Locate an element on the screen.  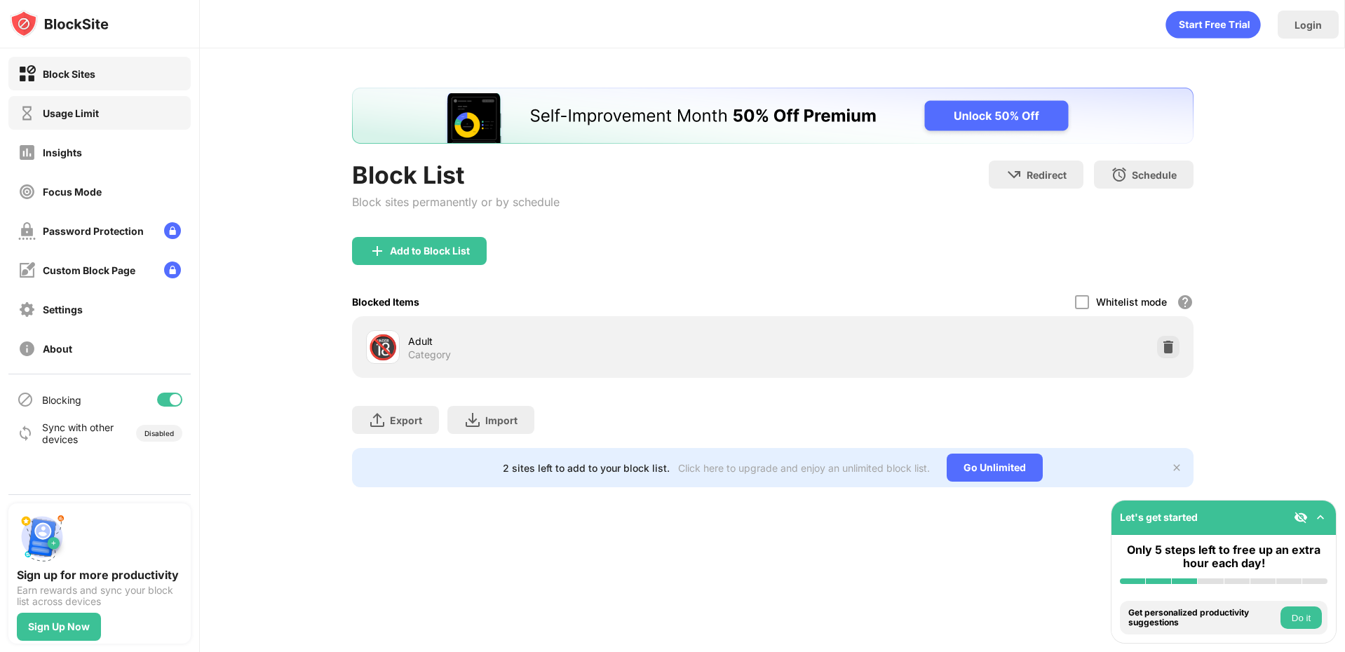
div: Click here to upgrade and enjoy an unlimited block list. is located at coordinates (804, 468).